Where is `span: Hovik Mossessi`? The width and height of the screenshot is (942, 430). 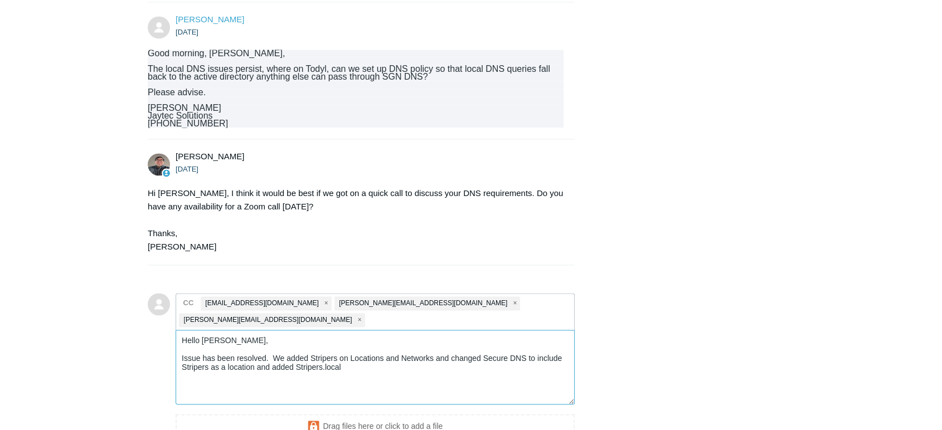 span: Hovik Mossessi is located at coordinates (210, 19).